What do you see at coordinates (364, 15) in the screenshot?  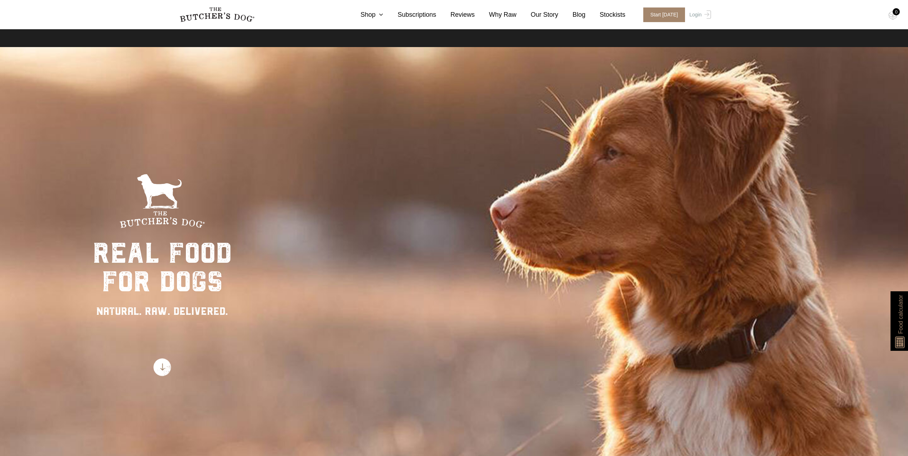 I see `a: Shop` at bounding box center [364, 15].